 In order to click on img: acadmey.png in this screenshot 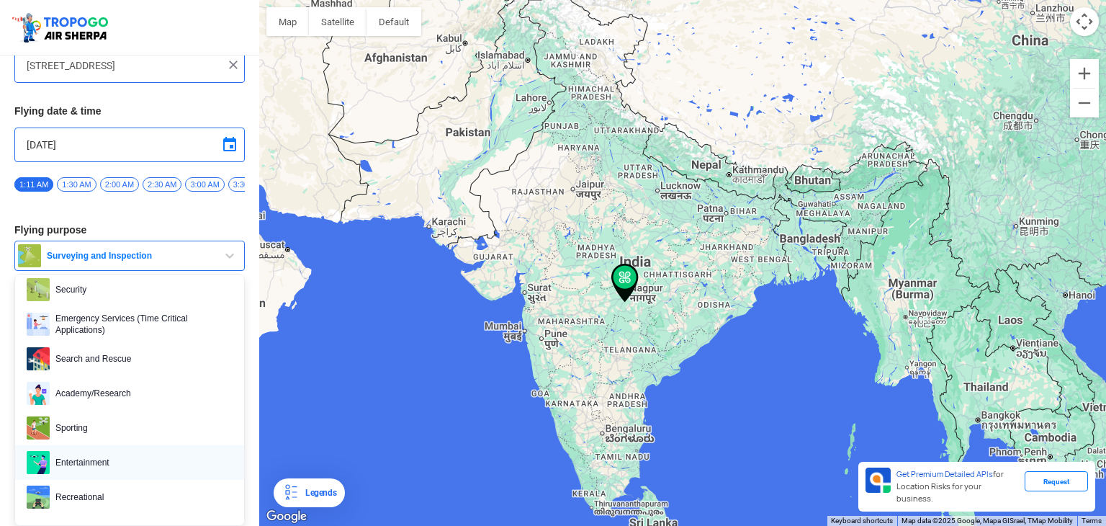, I will do `click(38, 393)`.